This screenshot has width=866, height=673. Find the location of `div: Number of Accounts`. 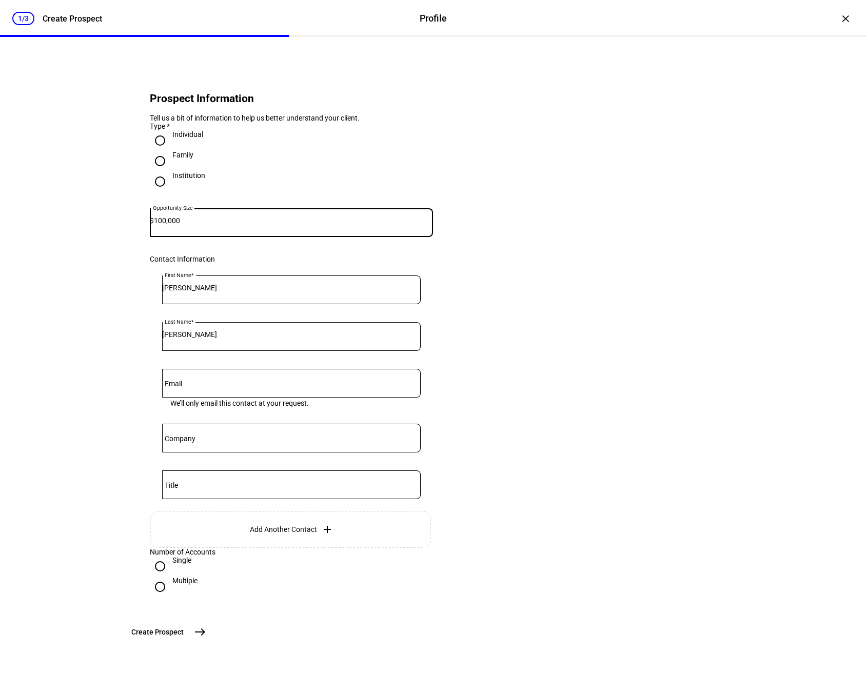

div: Number of Accounts is located at coordinates (291, 552).